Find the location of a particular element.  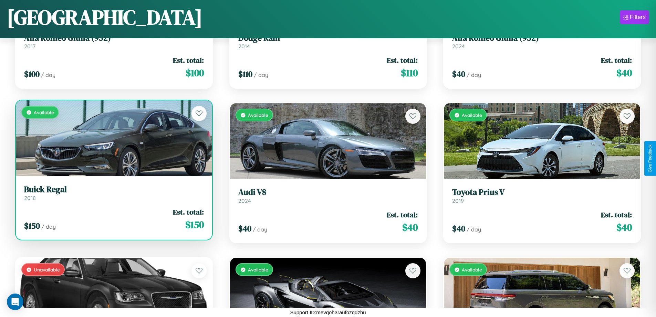

a: Buick Regal2018 is located at coordinates (114, 193).